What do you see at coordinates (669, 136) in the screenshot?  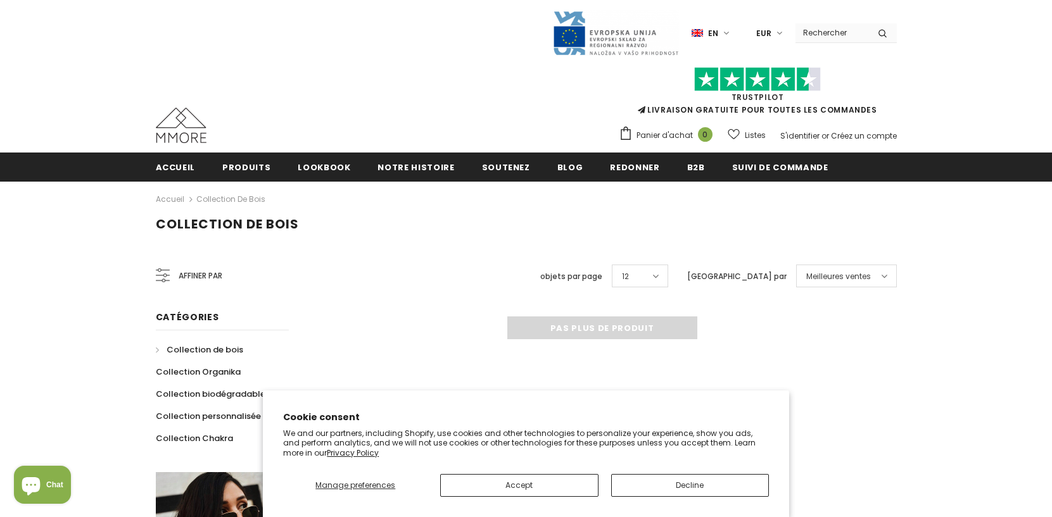 I see `a: Panier d'achat 0` at bounding box center [669, 136].